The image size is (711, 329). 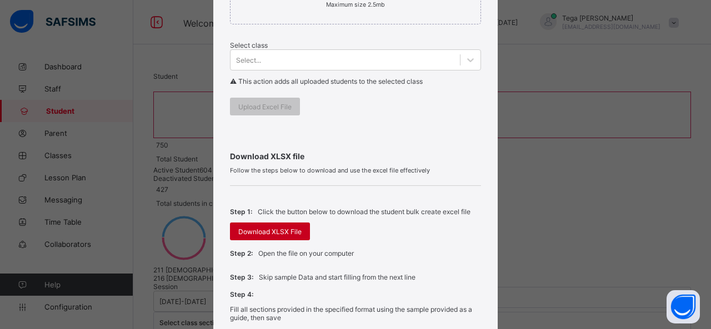 I want to click on span: Follow the steps below to download and use the excel file effectively, so click(x=356, y=171).